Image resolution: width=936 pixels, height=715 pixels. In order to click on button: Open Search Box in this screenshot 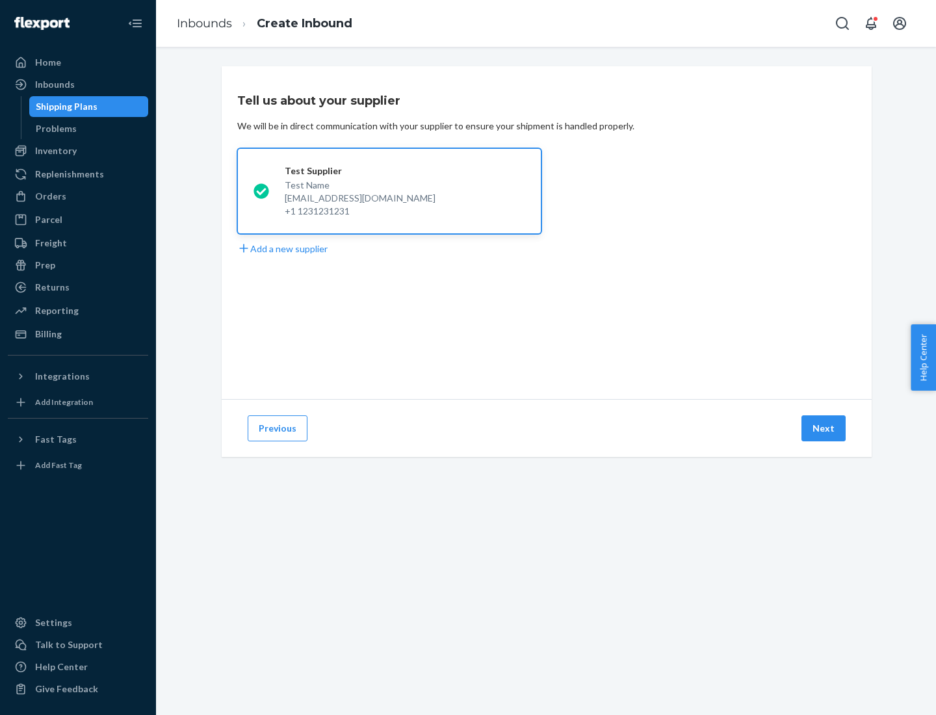, I will do `click(843, 23)`.